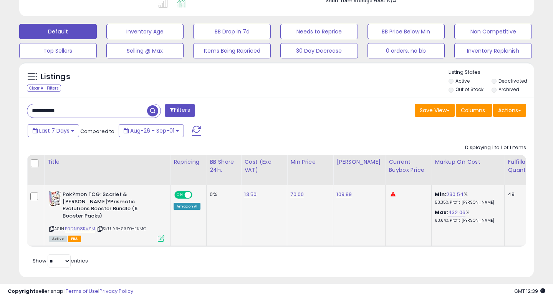 Image resolution: width=553 pixels, height=299 pixels. Describe the element at coordinates (107, 216) in the screenshot. I see `div: ASIN:` at that location.